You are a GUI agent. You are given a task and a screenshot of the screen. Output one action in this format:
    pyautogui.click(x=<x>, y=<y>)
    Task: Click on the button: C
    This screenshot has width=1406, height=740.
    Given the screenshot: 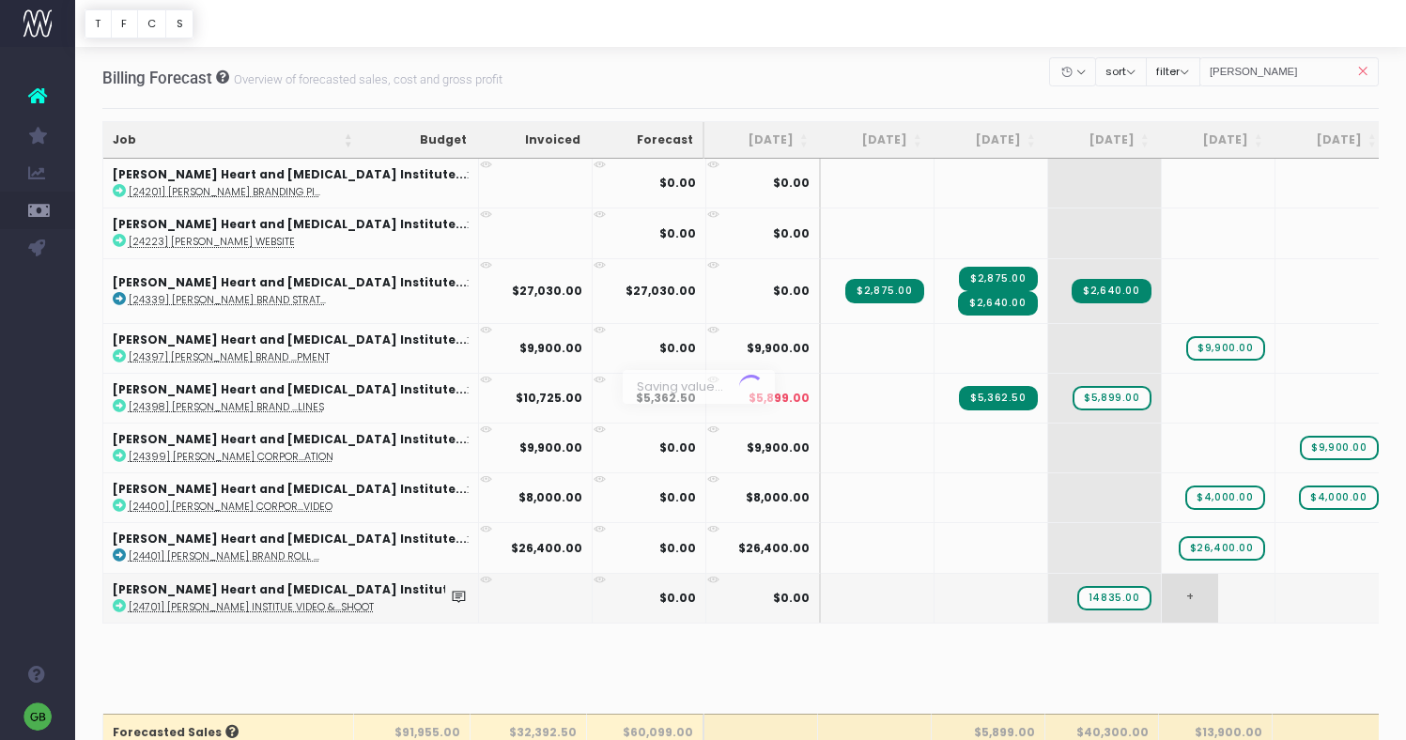 What is the action you would take?
    pyautogui.click(x=152, y=23)
    